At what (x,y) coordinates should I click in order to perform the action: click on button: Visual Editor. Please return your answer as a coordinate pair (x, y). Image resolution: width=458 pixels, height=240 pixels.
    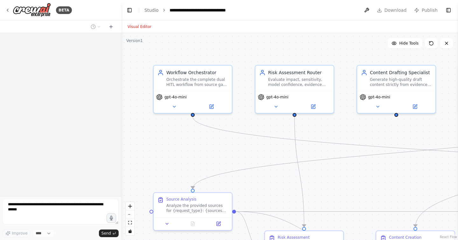
    Looking at the image, I should click on (139, 27).